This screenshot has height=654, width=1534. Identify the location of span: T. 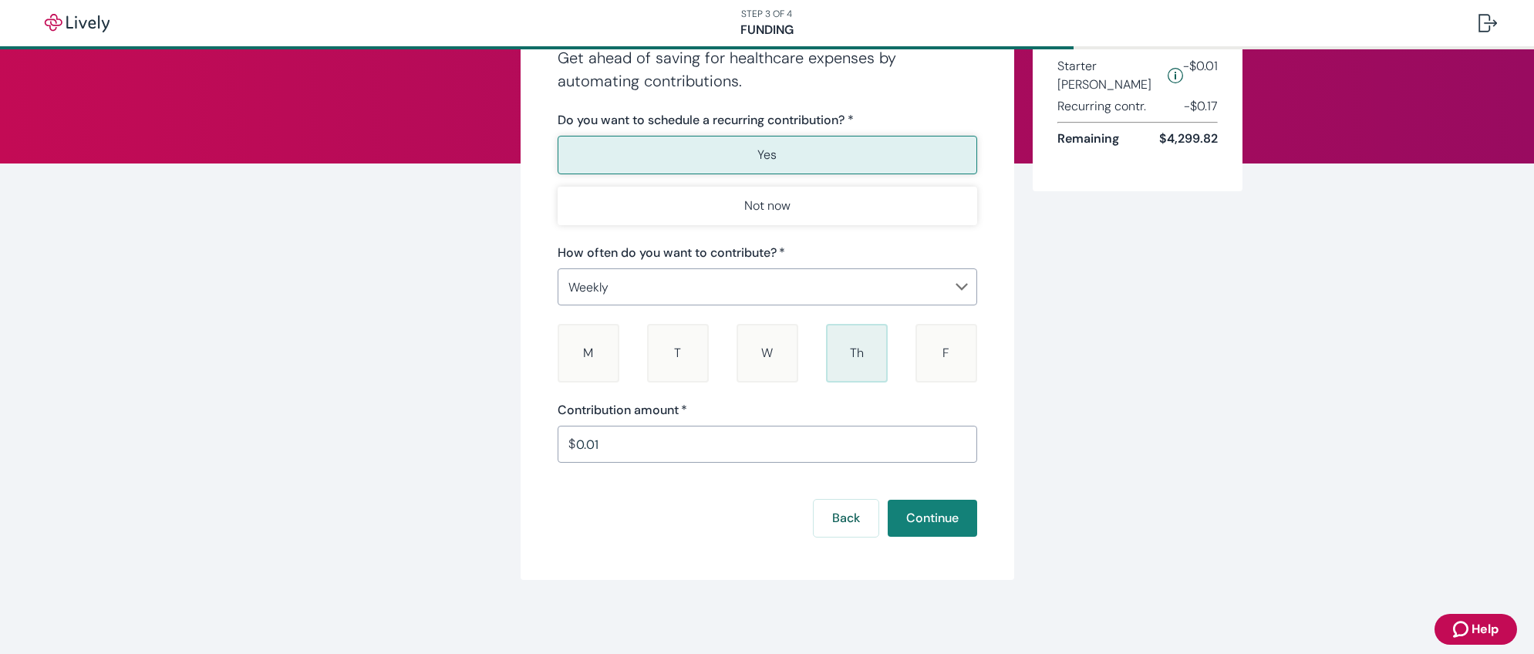
(677, 352).